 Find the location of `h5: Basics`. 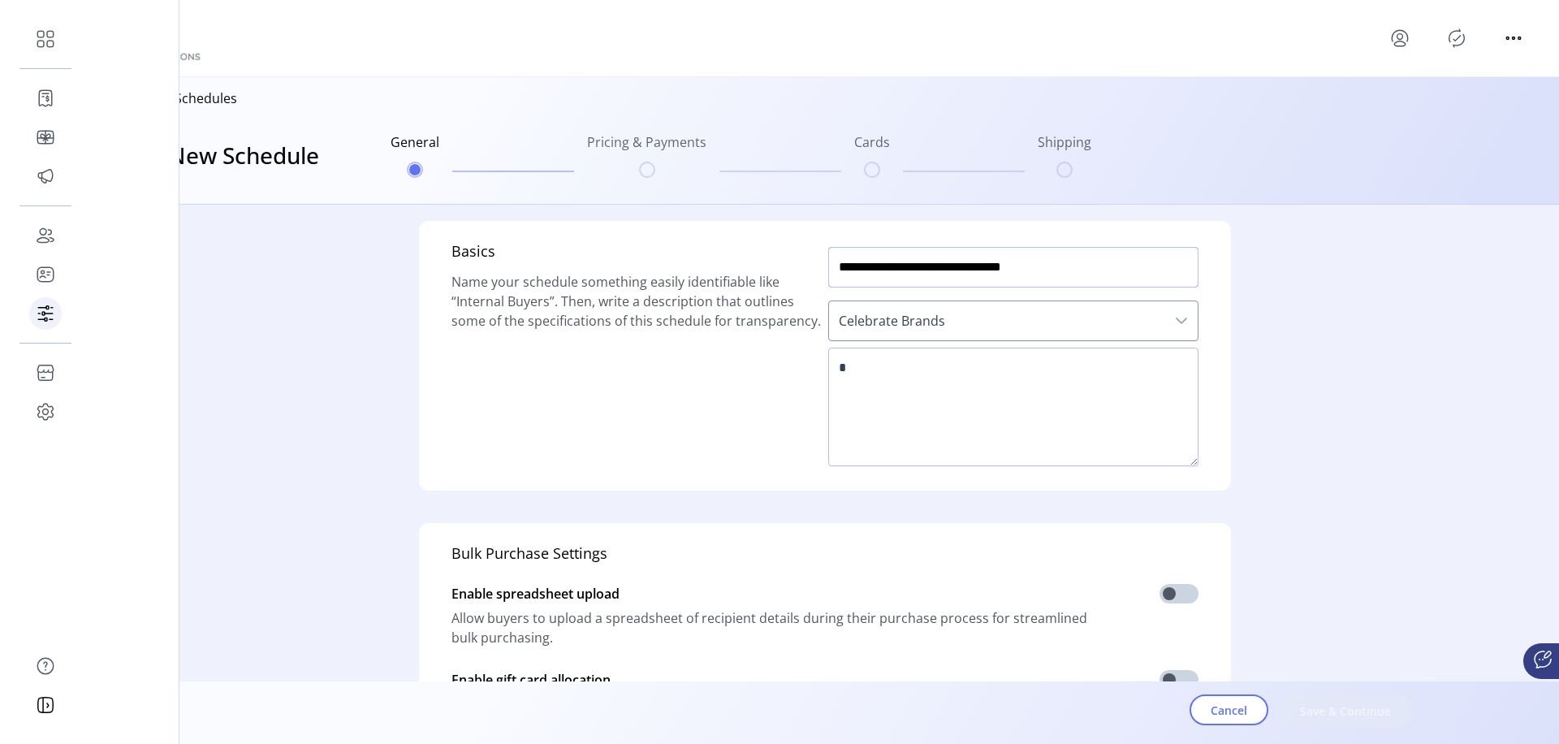

h5: Basics is located at coordinates (637, 256).